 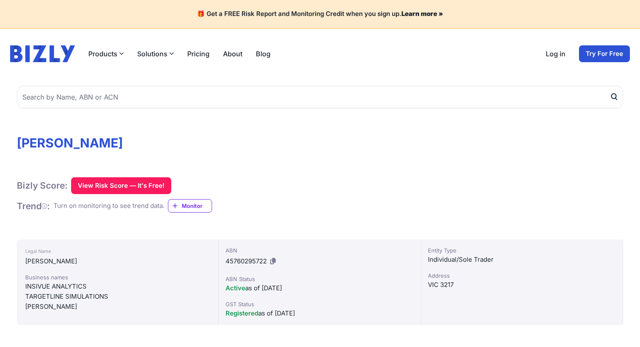 What do you see at coordinates (109, 206) in the screenshot?
I see `div: Turn on monitoring to see trend data.` at bounding box center [109, 206].